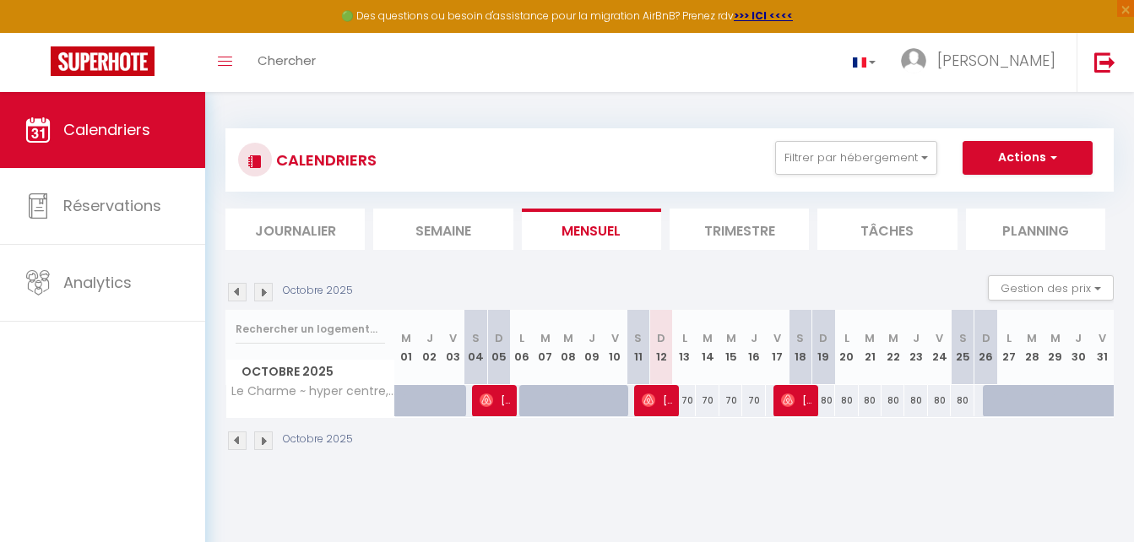 The width and height of the screenshot is (1134, 542). I want to click on button: Filtrer par hébergement, so click(856, 158).